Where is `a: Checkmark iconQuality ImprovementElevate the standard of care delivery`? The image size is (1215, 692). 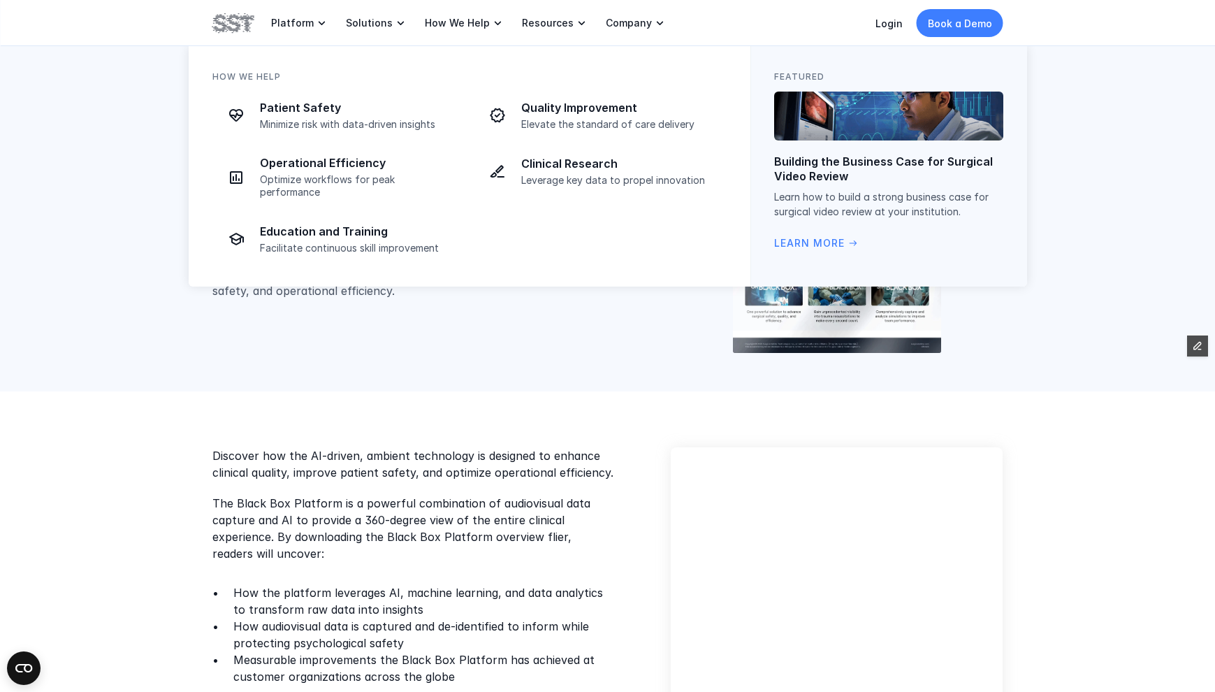 a: Checkmark iconQuality ImprovementElevate the standard of care delivery is located at coordinates (600, 115).